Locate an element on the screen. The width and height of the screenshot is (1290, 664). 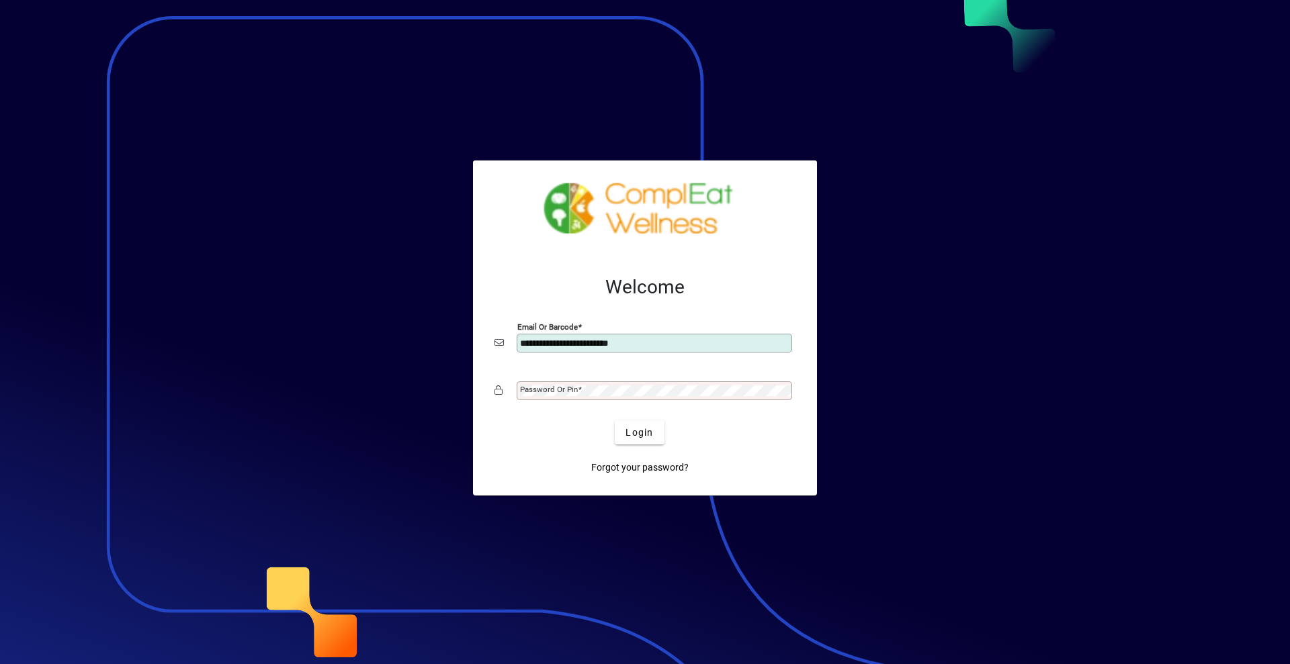
span: Forgot your password? is located at coordinates (640, 468).